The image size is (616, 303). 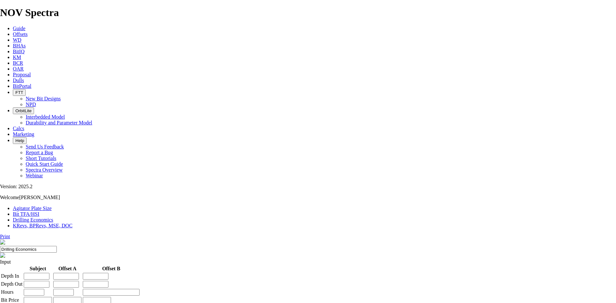 What do you see at coordinates (17, 57) in the screenshot?
I see `a: KM` at bounding box center [17, 57].